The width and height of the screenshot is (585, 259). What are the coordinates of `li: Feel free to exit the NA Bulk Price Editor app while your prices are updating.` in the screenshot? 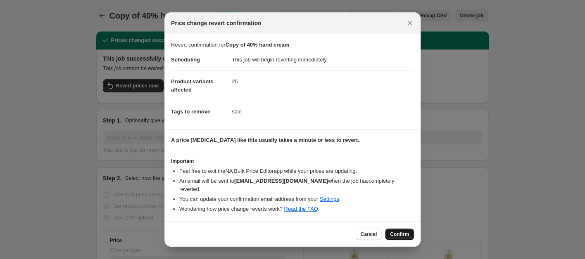 It's located at (296, 171).